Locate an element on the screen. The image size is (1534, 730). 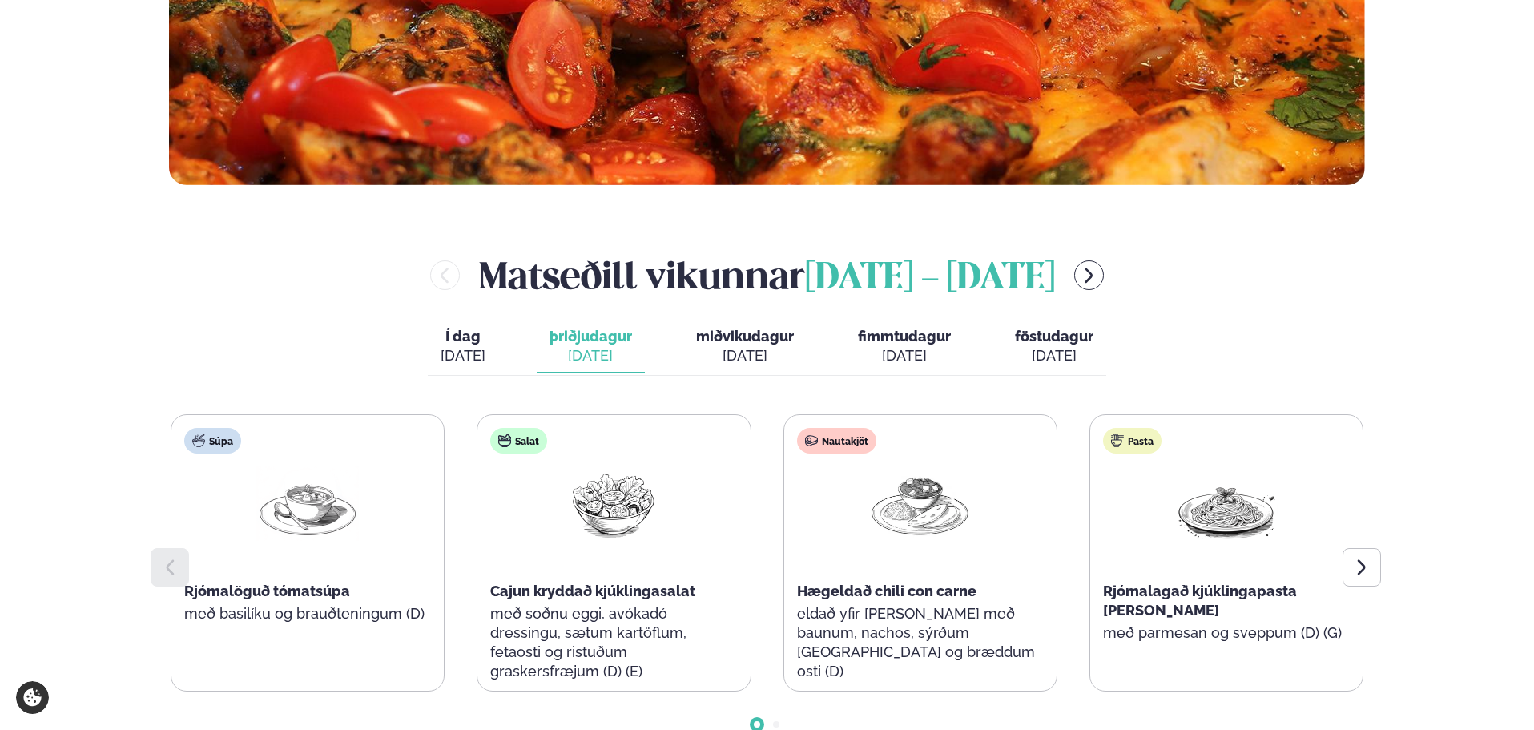
span: Hægeldað chili con carne is located at coordinates (887, 590).